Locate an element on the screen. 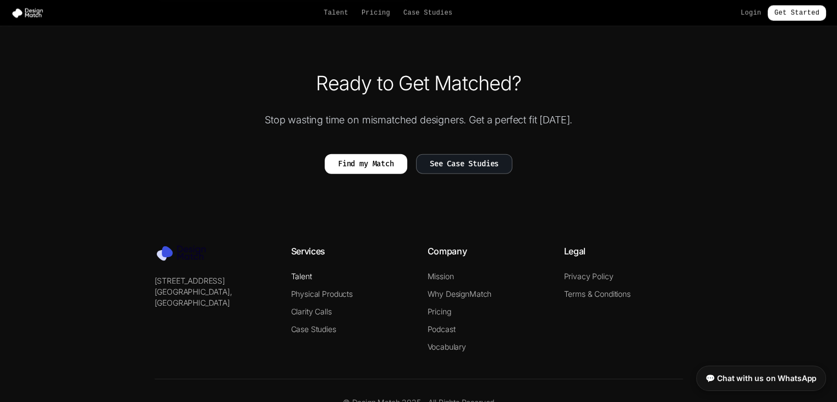 The width and height of the screenshot is (837, 402). a: Terms & Conditions is located at coordinates (597, 293).